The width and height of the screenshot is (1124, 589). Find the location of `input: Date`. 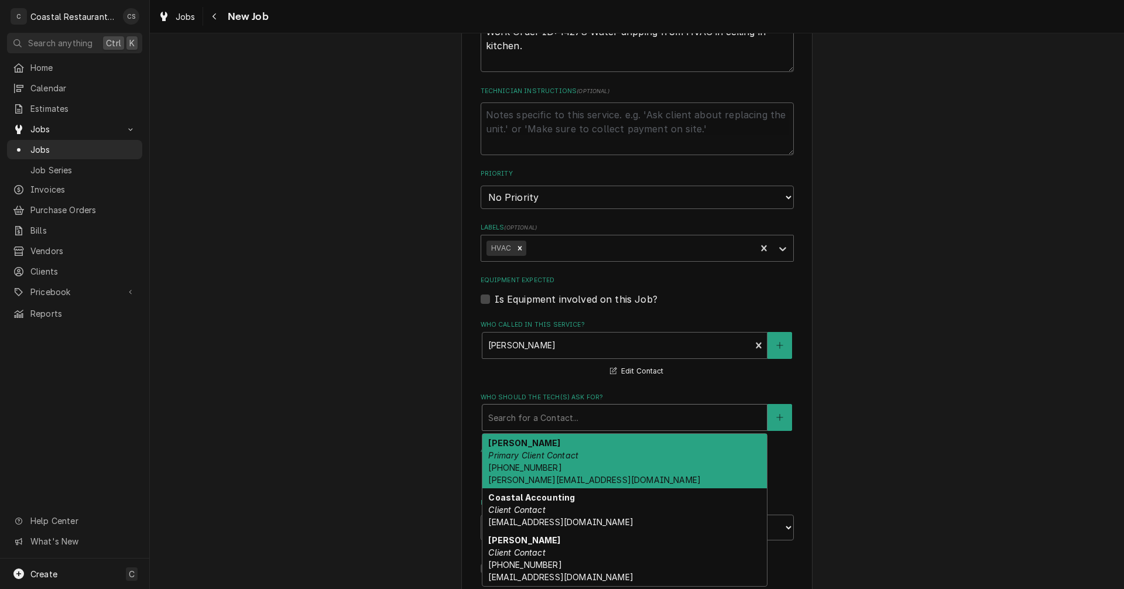

input: Date is located at coordinates (557, 528).